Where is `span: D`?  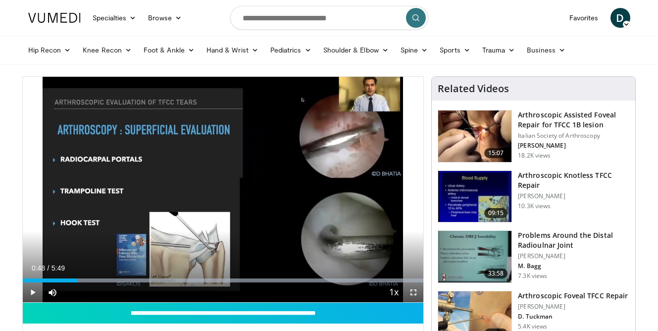 span: D is located at coordinates (620, 18).